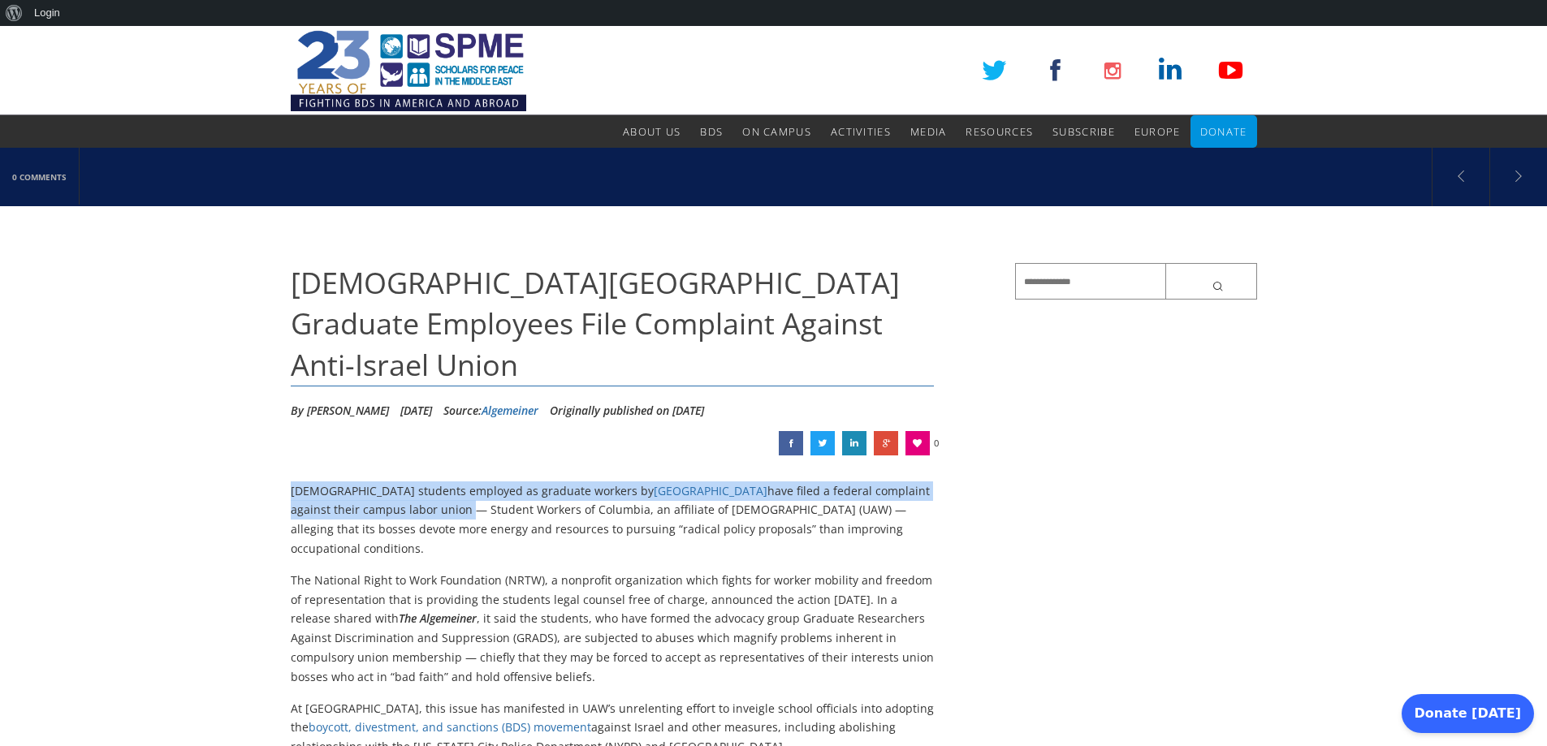  I want to click on span: On Campus, so click(776, 132).